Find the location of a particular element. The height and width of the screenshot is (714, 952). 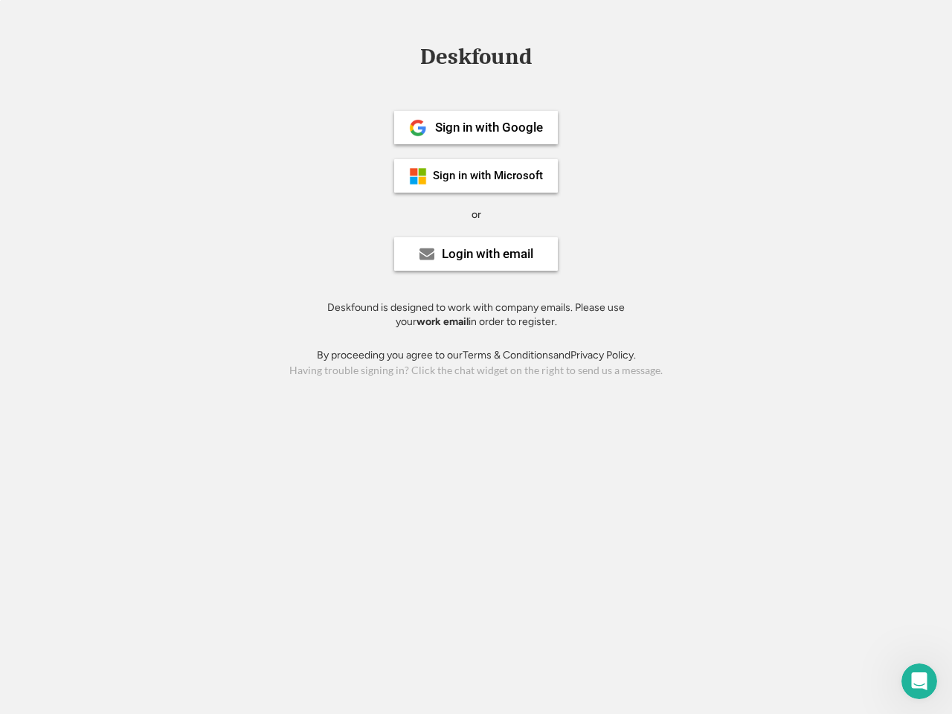

div: Deskfound is designed to work with company emails. Please use your in order to register. is located at coordinates (476, 315).